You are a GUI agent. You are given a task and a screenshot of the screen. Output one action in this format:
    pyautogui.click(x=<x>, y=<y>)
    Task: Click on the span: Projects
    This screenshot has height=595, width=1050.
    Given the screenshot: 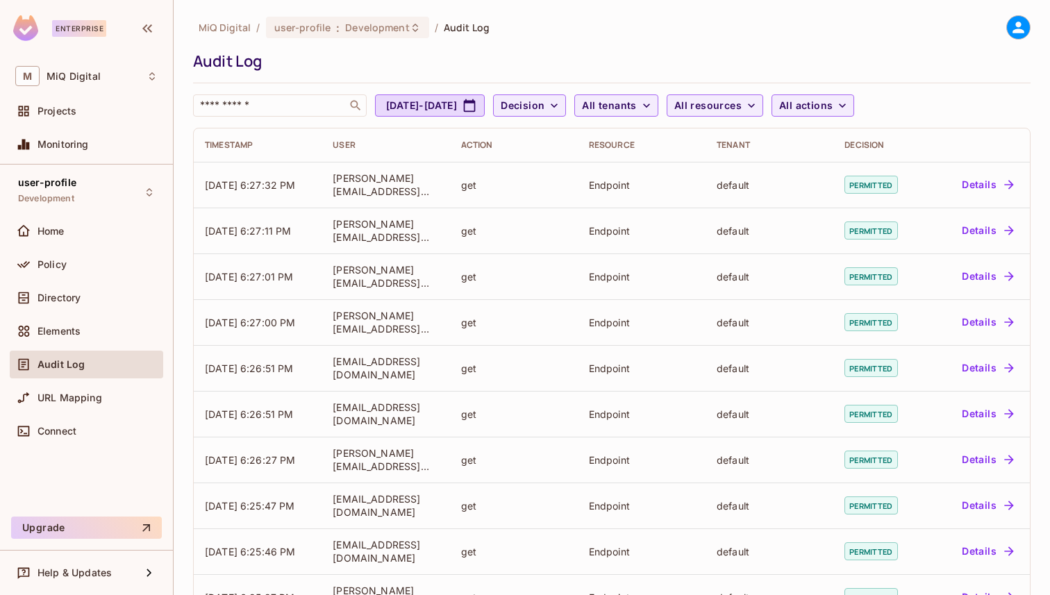 What is the action you would take?
    pyautogui.click(x=57, y=111)
    